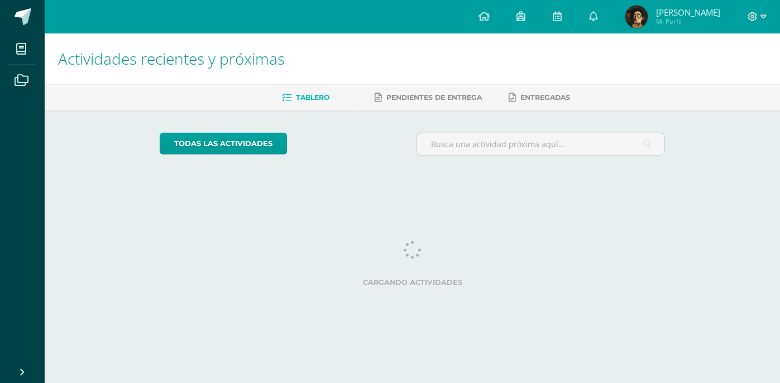 This screenshot has height=383, width=780. Describe the element at coordinates (539, 98) in the screenshot. I see `a: Entregadas` at that location.